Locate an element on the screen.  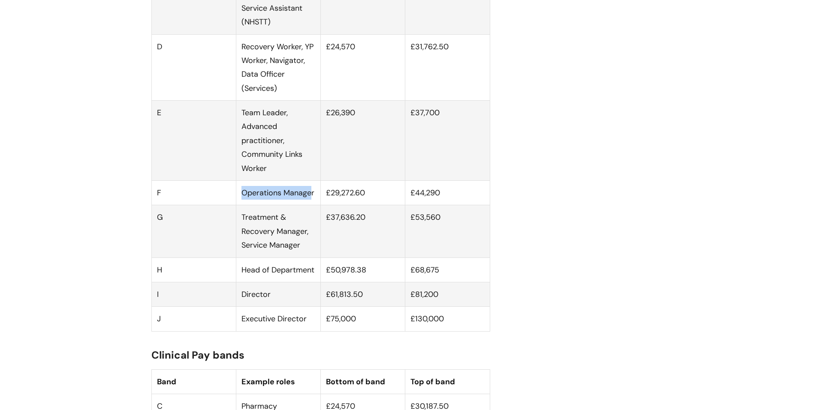
td: E is located at coordinates (193, 141).